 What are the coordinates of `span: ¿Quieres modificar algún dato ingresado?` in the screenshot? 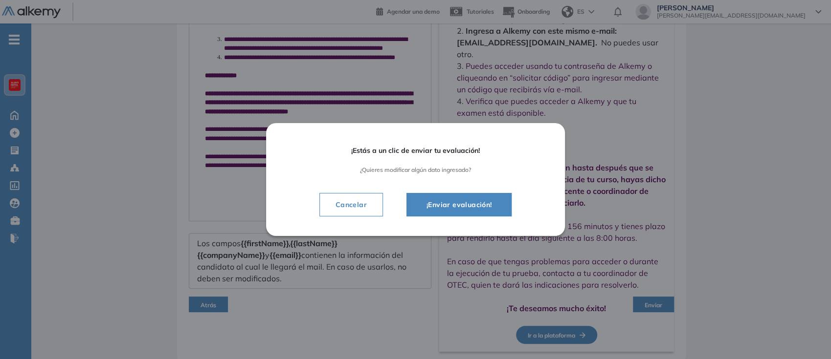 It's located at (415, 170).